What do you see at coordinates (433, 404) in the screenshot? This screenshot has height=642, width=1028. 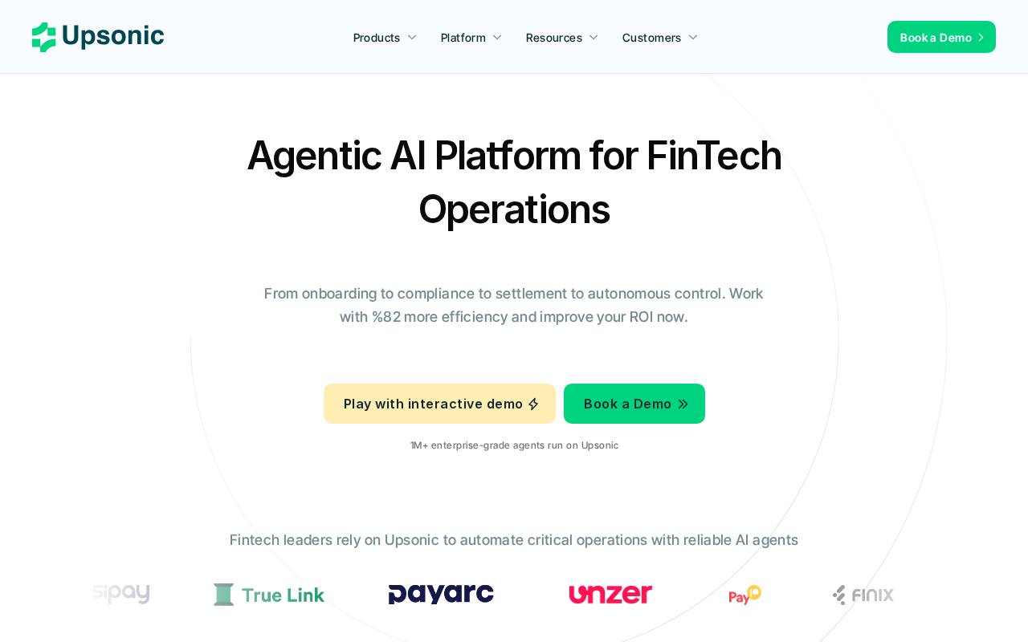 I see `p: Play with interactive demo` at bounding box center [433, 404].